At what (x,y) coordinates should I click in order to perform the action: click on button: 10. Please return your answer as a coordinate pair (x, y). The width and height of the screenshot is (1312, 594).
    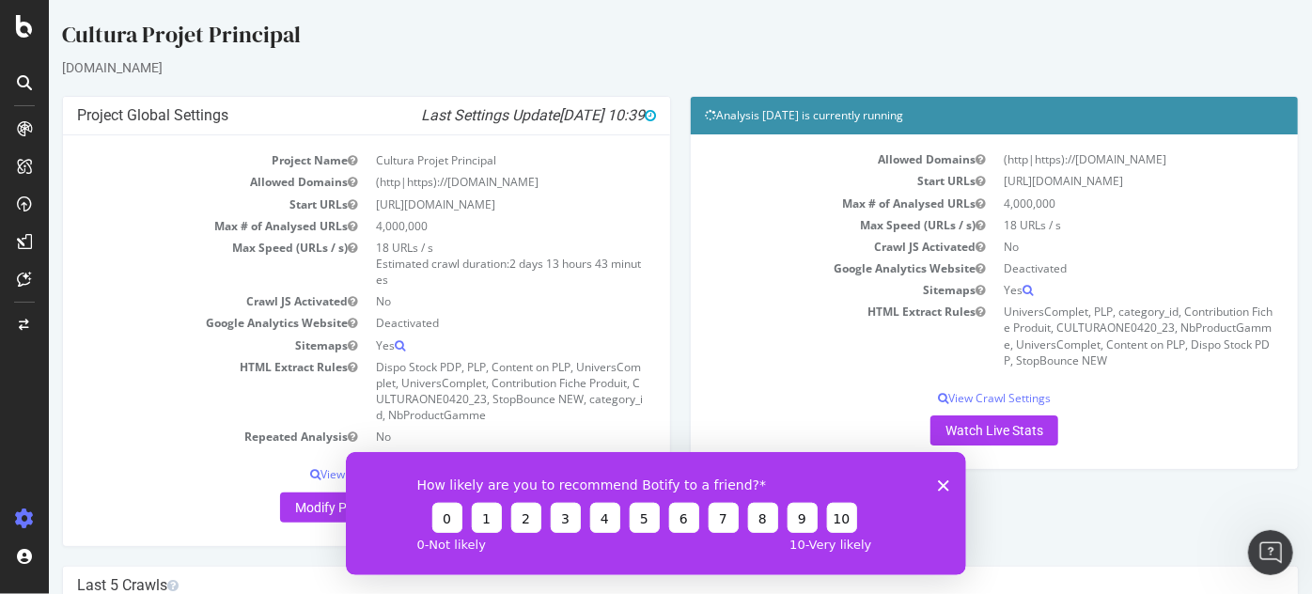
    Looking at the image, I should click on (496, 66).